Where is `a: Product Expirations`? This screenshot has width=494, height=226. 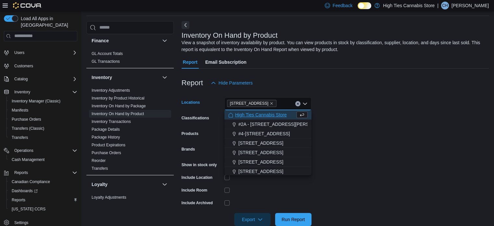
a: Product Expirations is located at coordinates (108, 145).